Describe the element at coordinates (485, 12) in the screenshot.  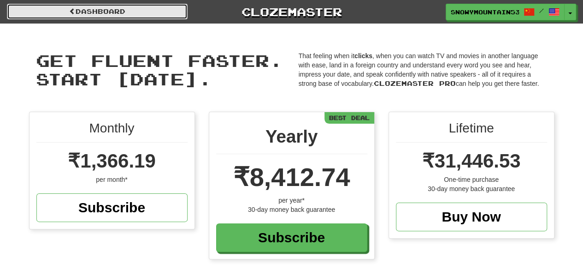
I see `span: SnowyMountain5393` at that location.